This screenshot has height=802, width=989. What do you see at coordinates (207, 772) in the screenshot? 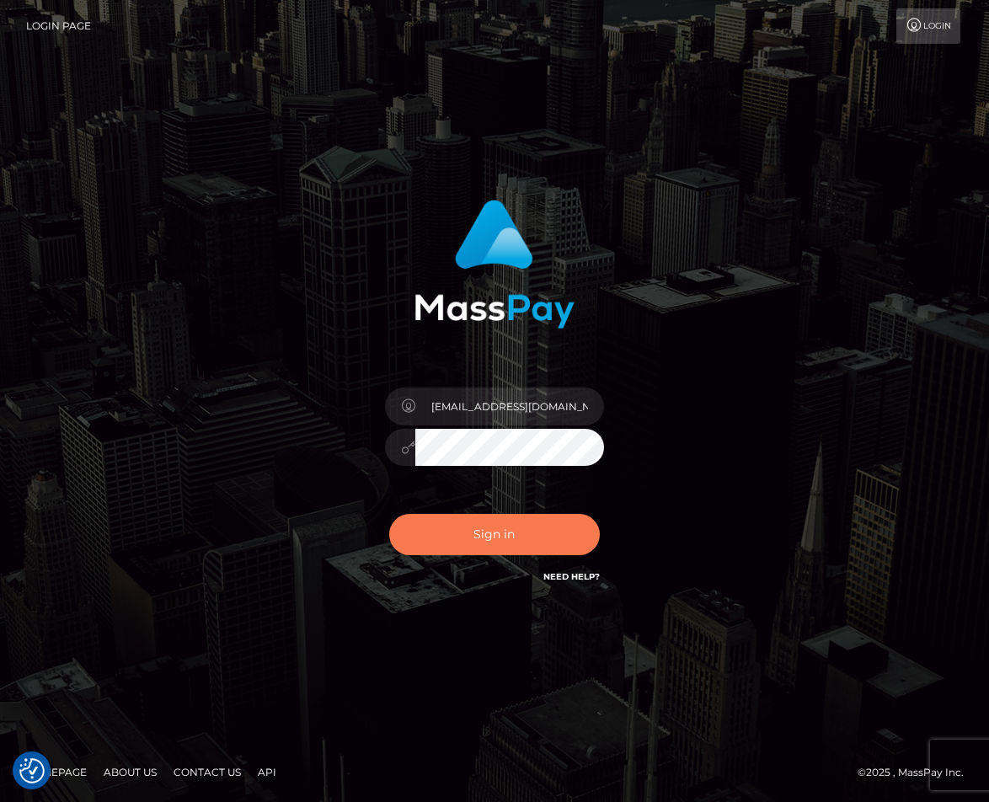
I see `a: Contact Us` at bounding box center [207, 772].